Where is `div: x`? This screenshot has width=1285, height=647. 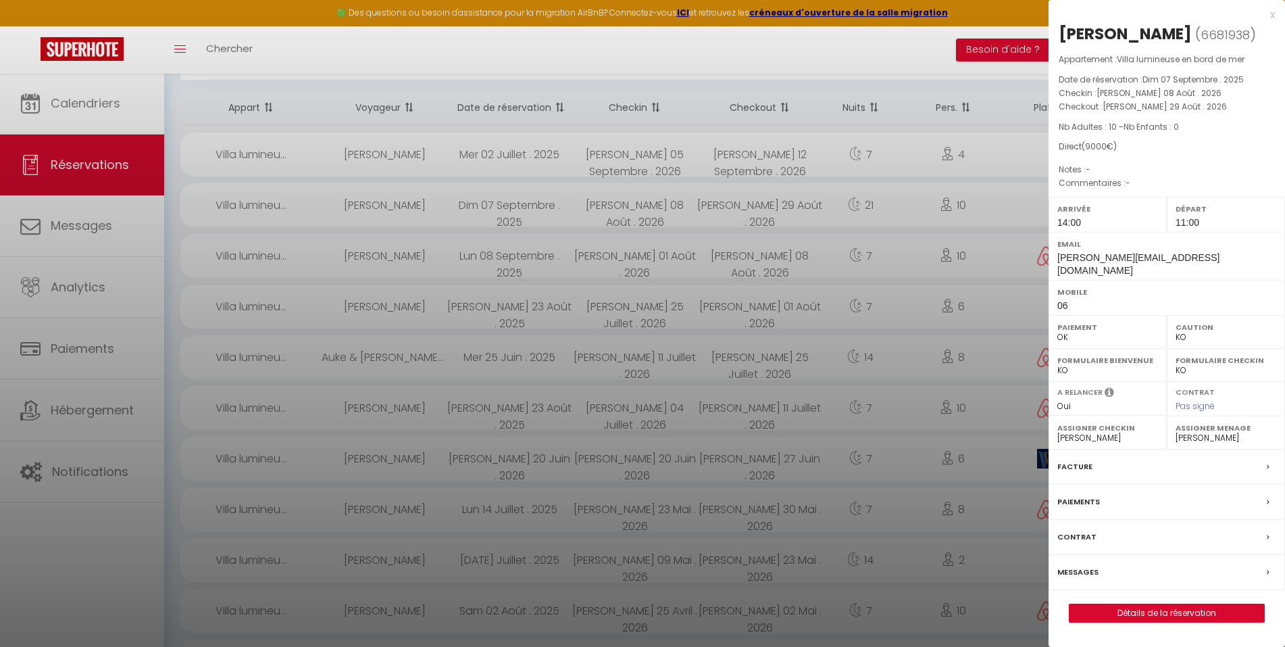 div: x is located at coordinates (1161, 15).